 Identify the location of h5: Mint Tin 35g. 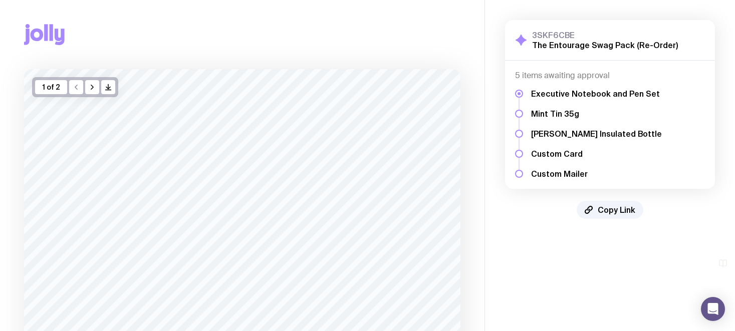
(596, 114).